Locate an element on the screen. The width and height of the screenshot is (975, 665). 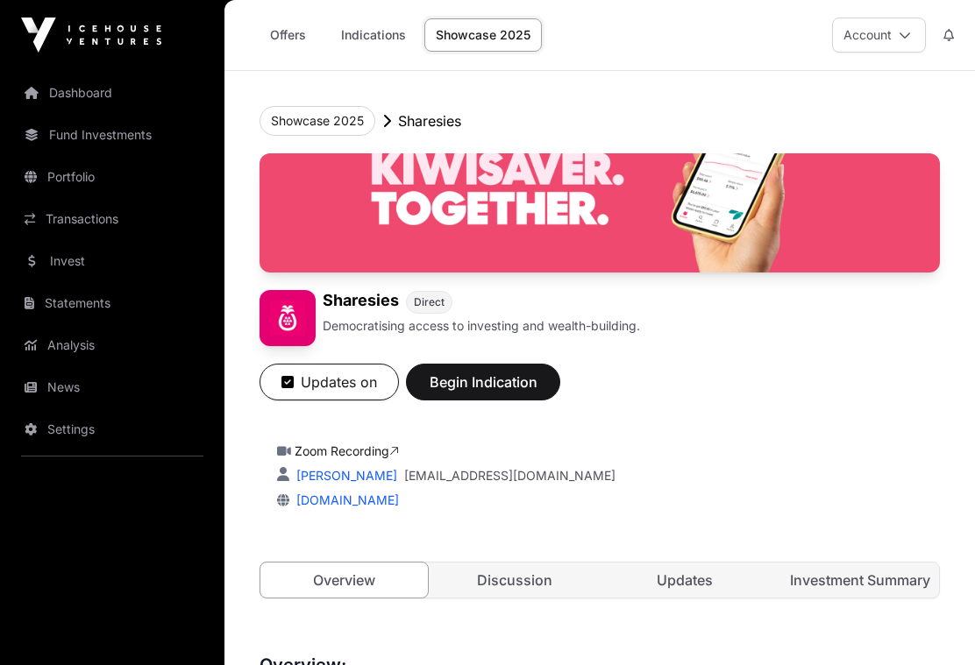
p: Democratising access to investing and wealth-building. is located at coordinates (481, 326).